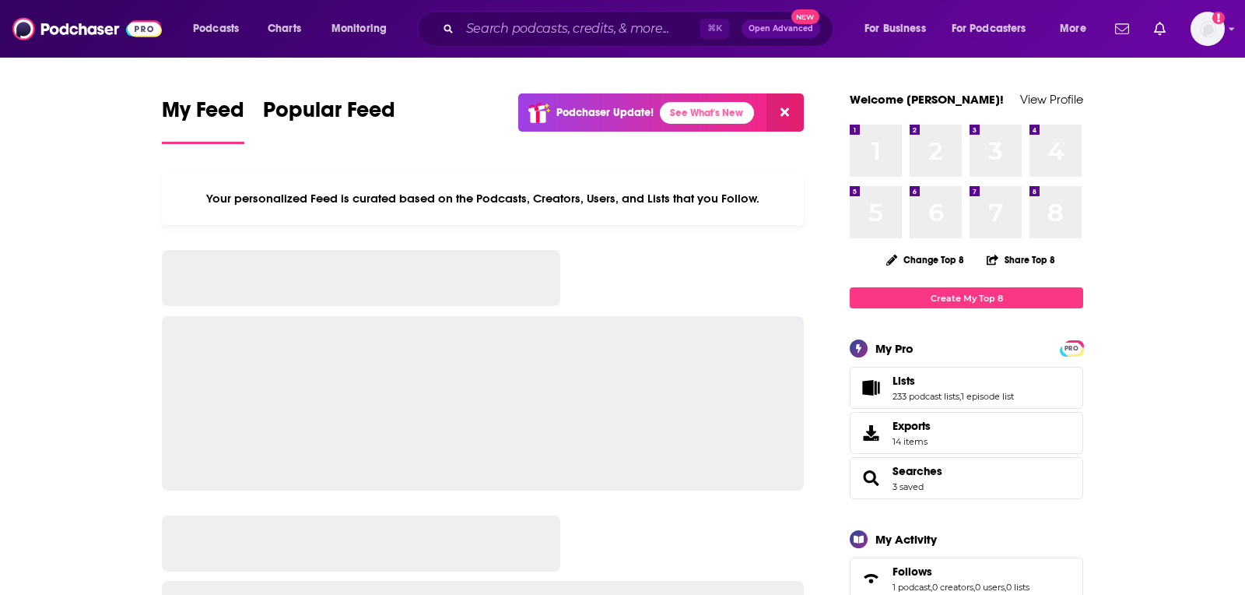 This screenshot has width=1245, height=595. What do you see at coordinates (1073, 29) in the screenshot?
I see `span: More` at bounding box center [1073, 29].